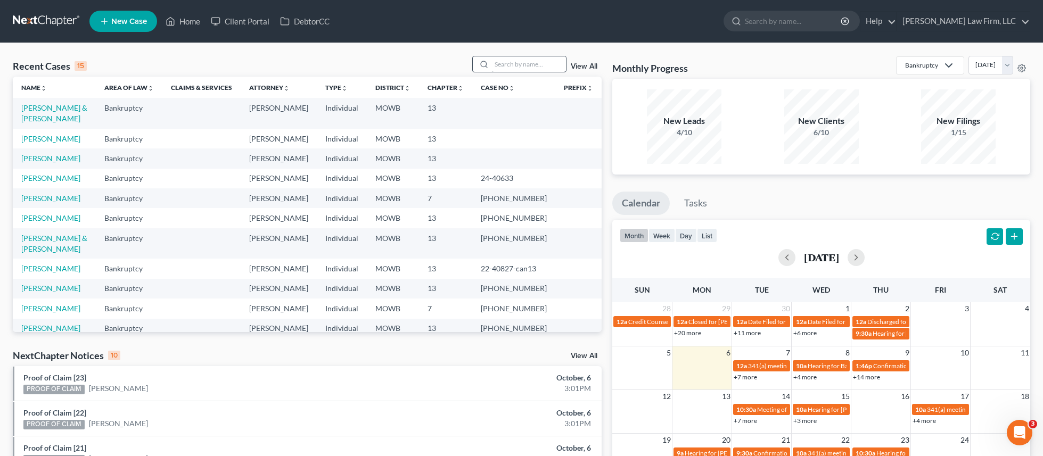 Image resolution: width=1043 pixels, height=456 pixels. What do you see at coordinates (878, 21) in the screenshot?
I see `a: Help` at bounding box center [878, 21].